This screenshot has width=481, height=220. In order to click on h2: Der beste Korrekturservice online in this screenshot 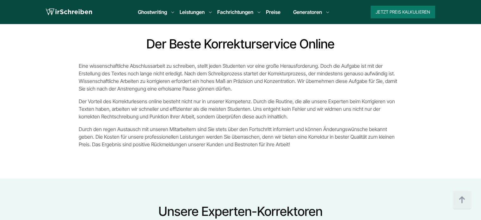, I will do `click(241, 44)`.